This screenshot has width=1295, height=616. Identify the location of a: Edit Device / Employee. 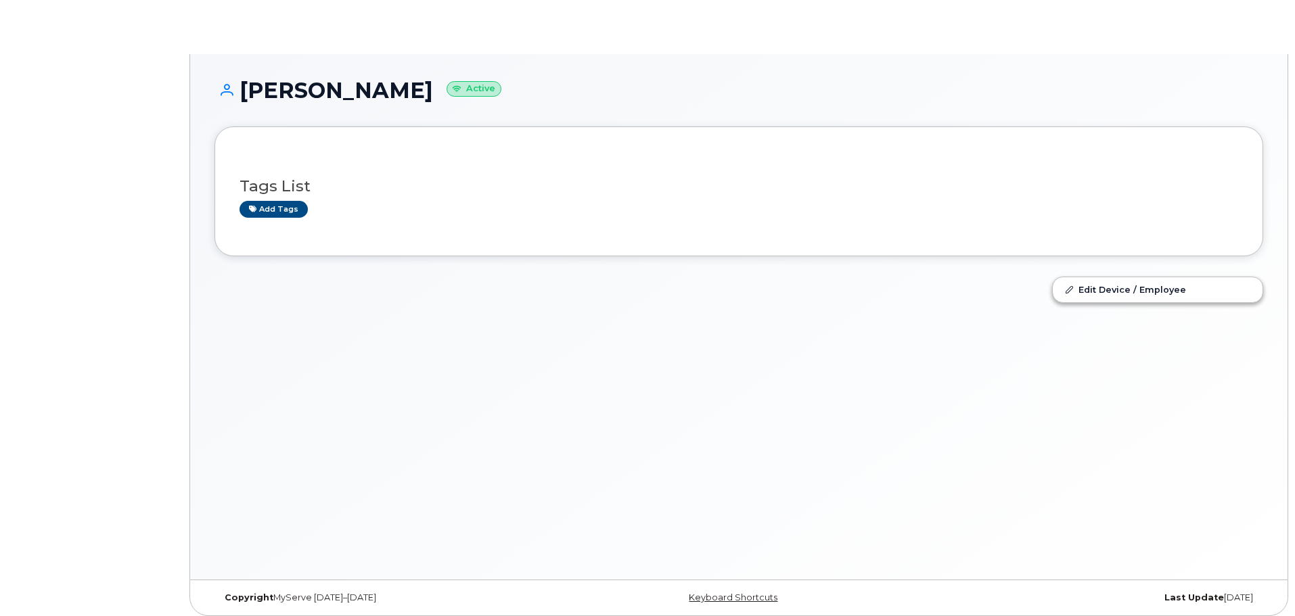
(1158, 290).